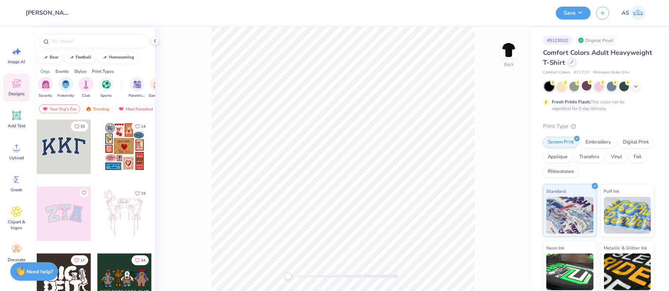 Image resolution: width=669 pixels, height=291 pixels. What do you see at coordinates (625, 13) in the screenshot?
I see `span: AS` at bounding box center [625, 13].